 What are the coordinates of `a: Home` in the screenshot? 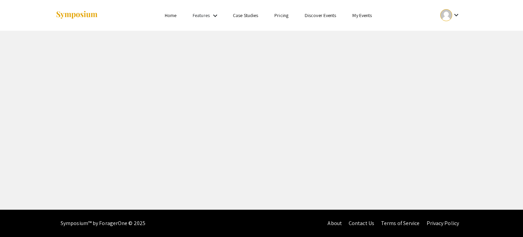 It's located at (171, 15).